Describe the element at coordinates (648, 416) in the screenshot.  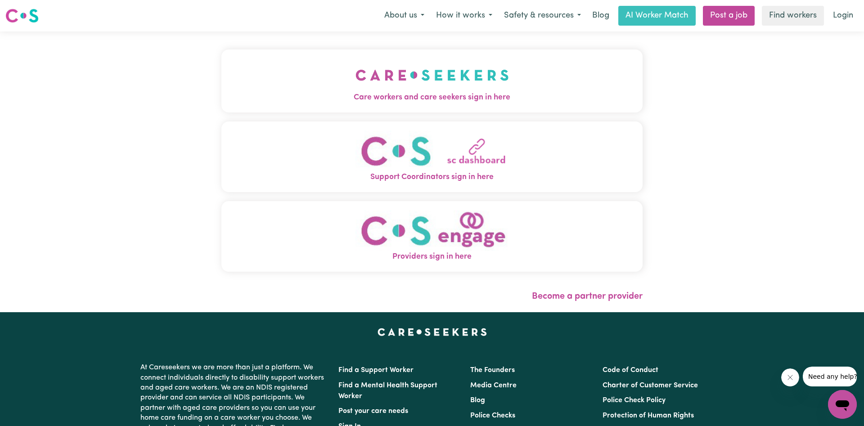
I see `a: Protection of Human Rights` at that location.